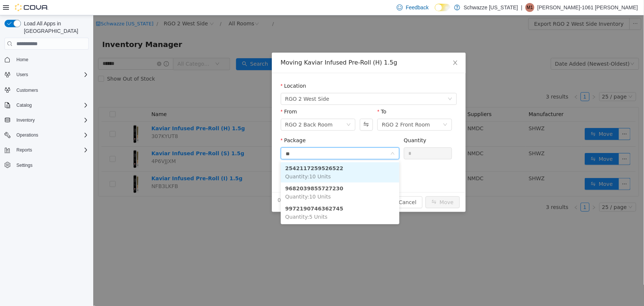  What do you see at coordinates (47, 120) in the screenshot?
I see `nav: Complex example` at bounding box center [47, 120].